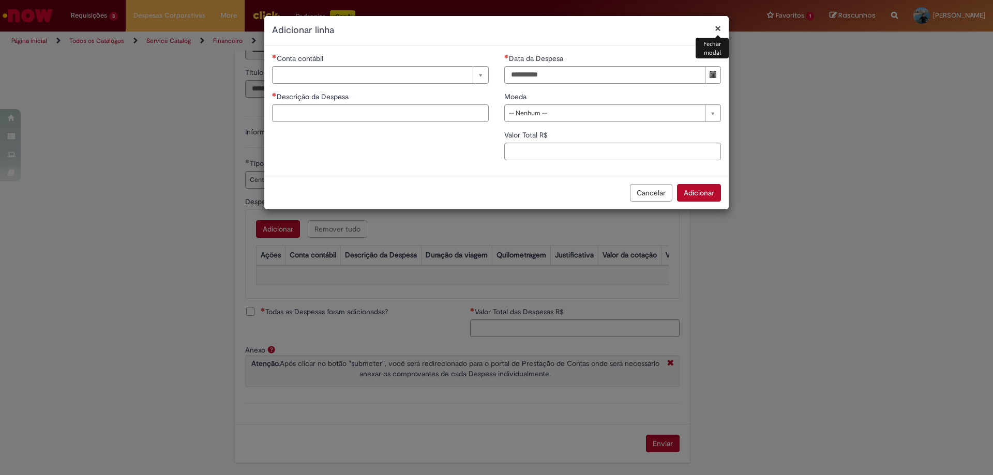 The image size is (993, 475). Describe the element at coordinates (537, 58) in the screenshot. I see `span: Data da Despesa` at that location.